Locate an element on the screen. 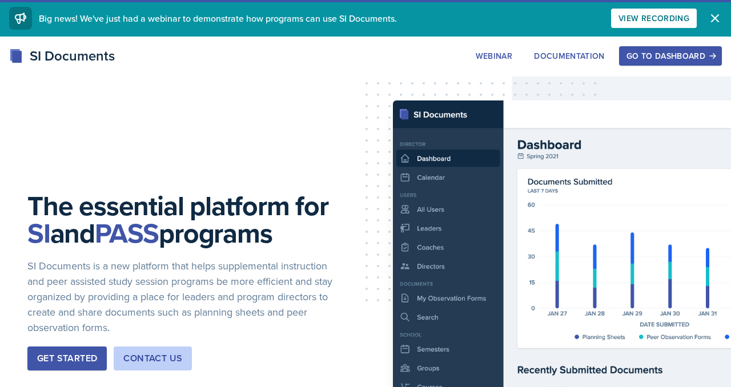 The width and height of the screenshot is (731, 387). button: Get Started is located at coordinates (67, 359).